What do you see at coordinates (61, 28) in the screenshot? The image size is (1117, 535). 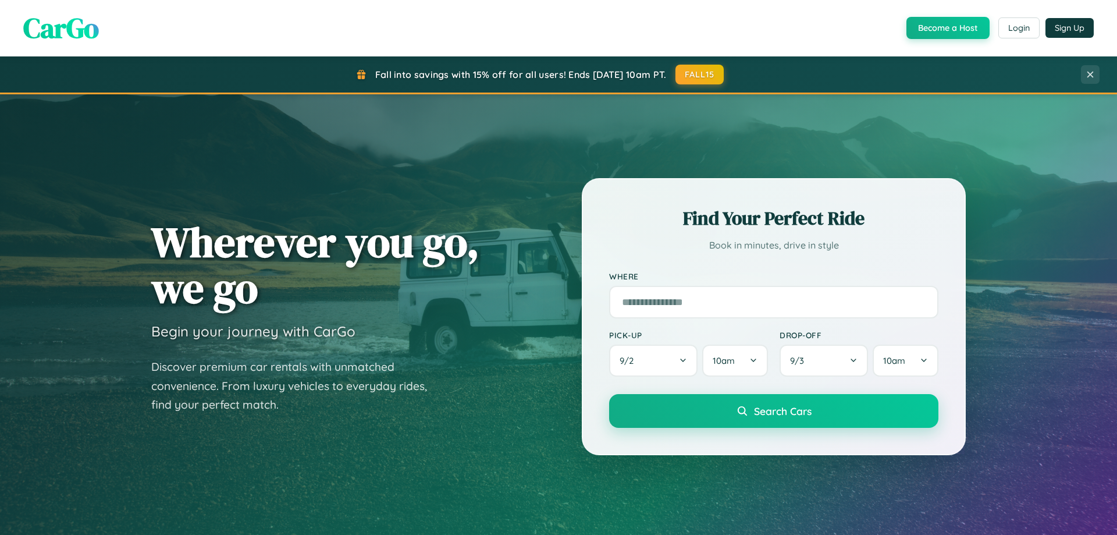 I see `span: CarGo` at bounding box center [61, 28].